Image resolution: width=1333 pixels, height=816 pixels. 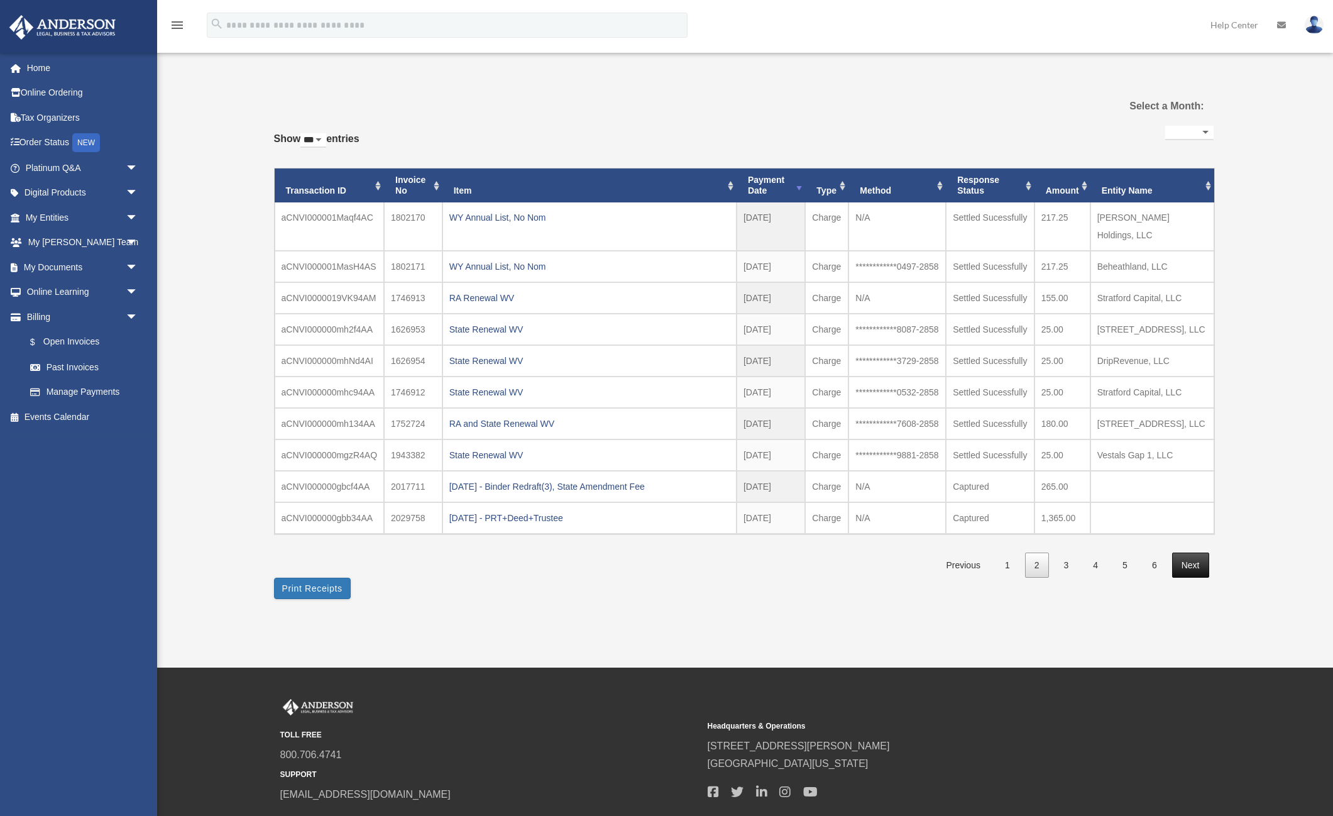 I want to click on a: My Documentsarrow_drop_down, so click(x=83, y=267).